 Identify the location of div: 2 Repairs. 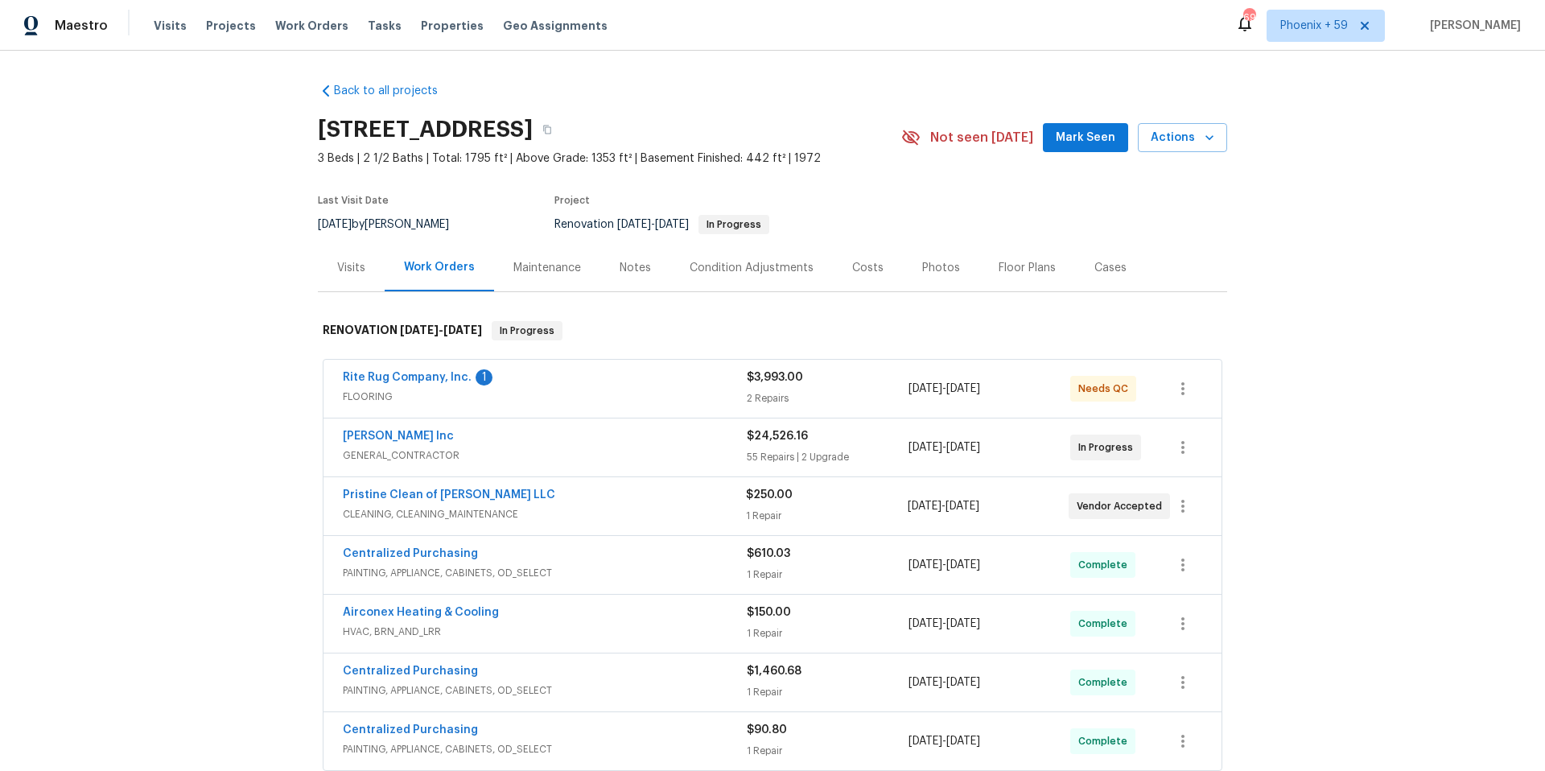
(827, 398).